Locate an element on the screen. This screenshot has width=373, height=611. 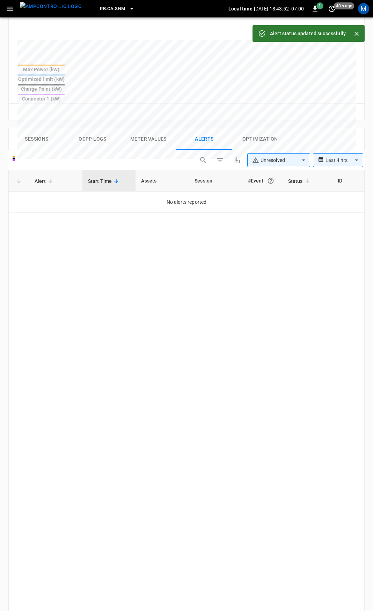
div: #Event is located at coordinates (262, 181).